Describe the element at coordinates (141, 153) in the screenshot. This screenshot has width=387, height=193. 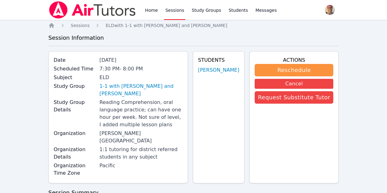
I see `div: 1:1 tutoring for district referred students in any subject` at that location.